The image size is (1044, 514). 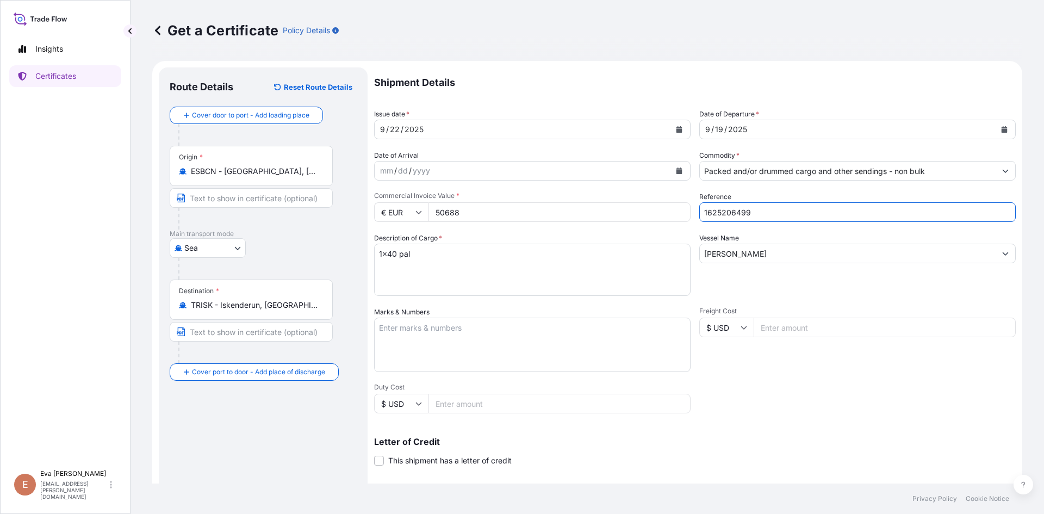 I want to click on p: Insights, so click(x=49, y=49).